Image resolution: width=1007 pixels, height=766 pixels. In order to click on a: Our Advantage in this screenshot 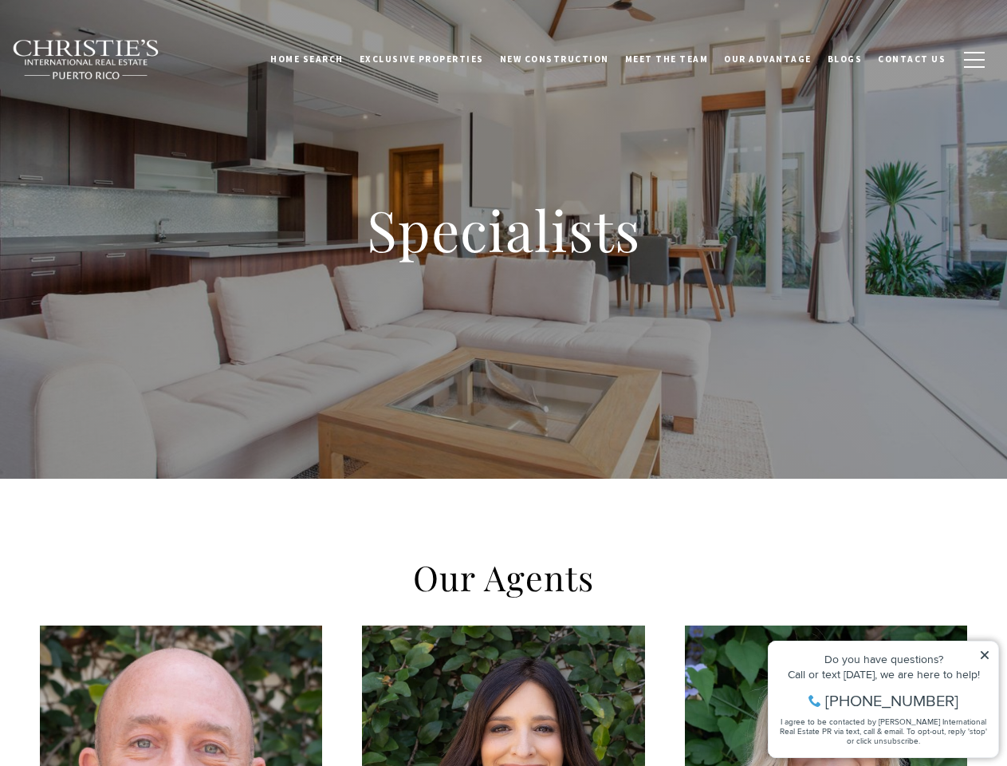, I will do `click(768, 59)`.